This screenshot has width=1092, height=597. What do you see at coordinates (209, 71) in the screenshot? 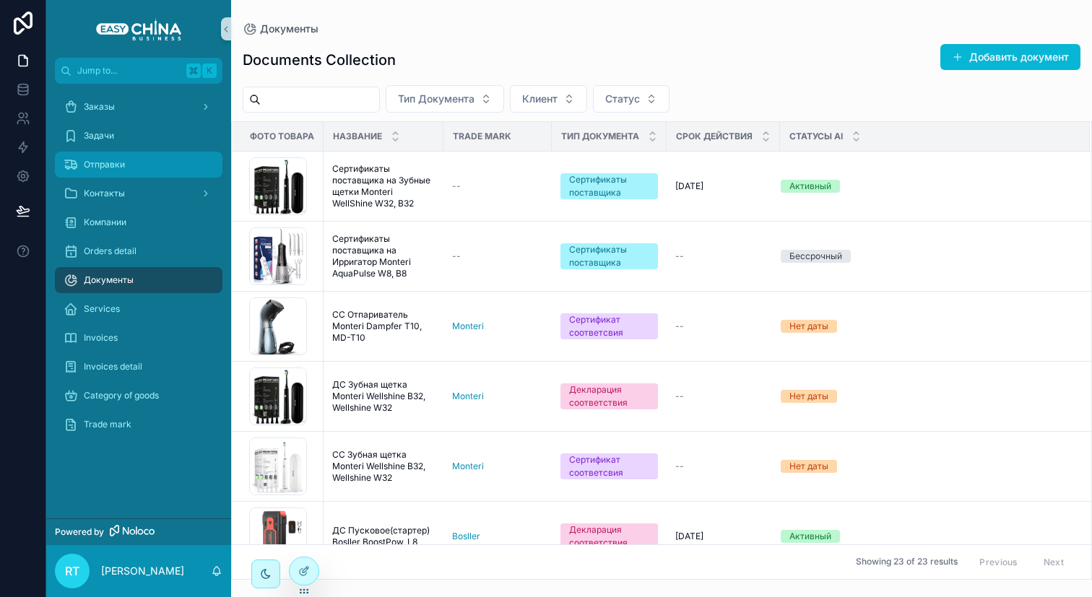
I see `span: K` at bounding box center [209, 71].